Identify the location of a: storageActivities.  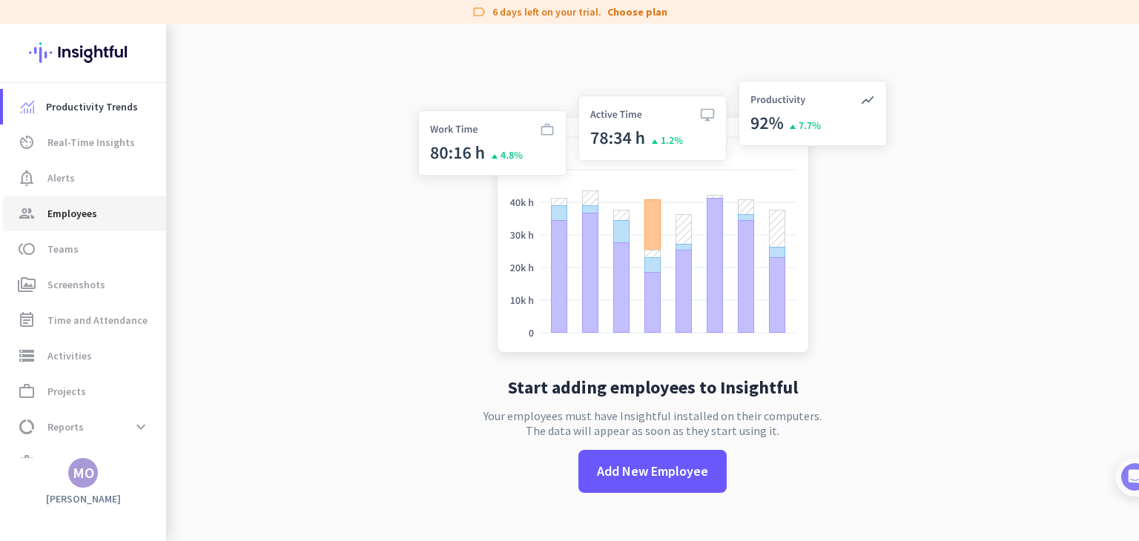
(85, 356).